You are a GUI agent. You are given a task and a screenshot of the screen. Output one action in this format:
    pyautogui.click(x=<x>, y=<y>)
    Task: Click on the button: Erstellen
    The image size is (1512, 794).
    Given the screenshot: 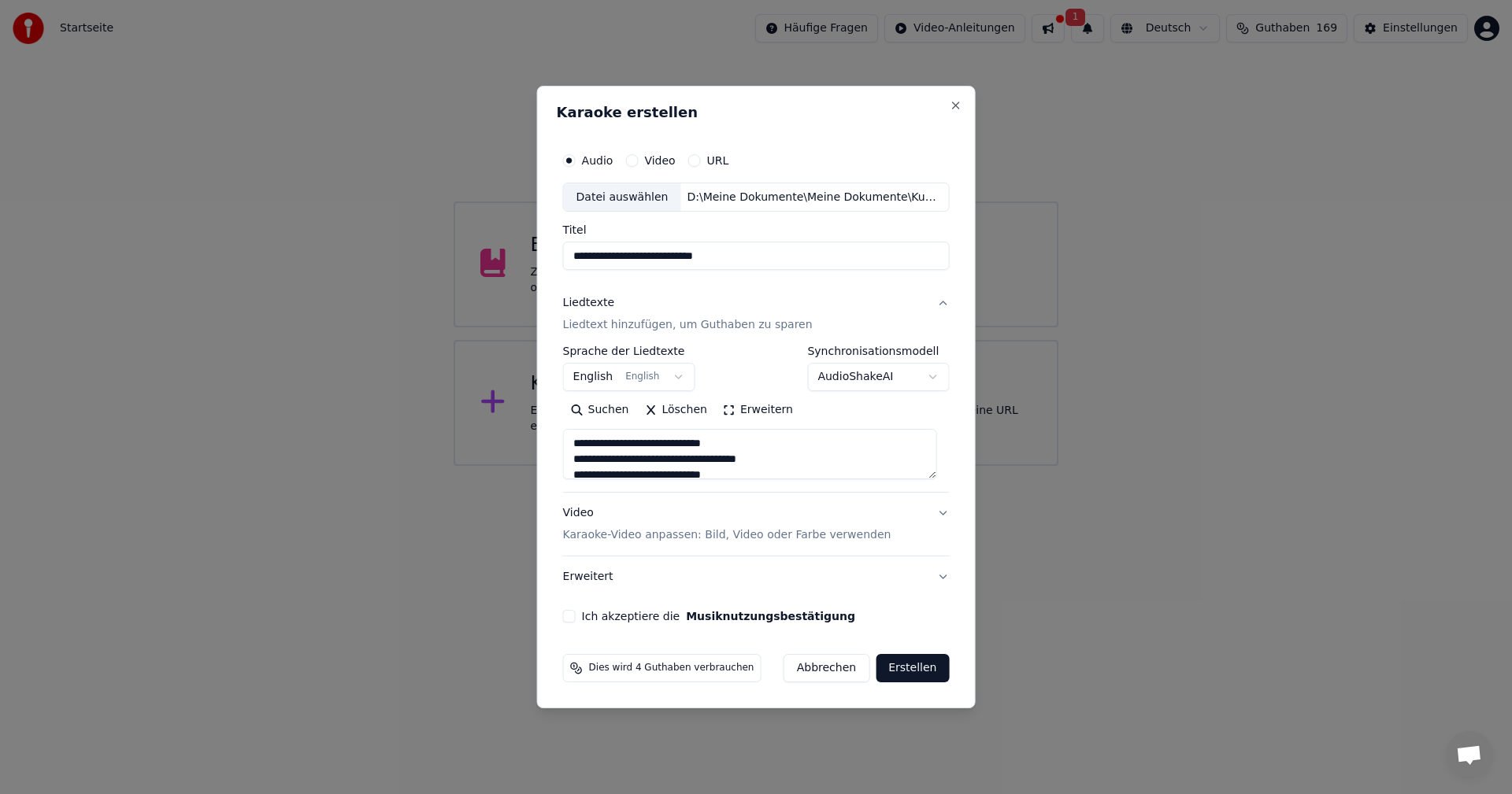 What is the action you would take?
    pyautogui.click(x=912, y=668)
    